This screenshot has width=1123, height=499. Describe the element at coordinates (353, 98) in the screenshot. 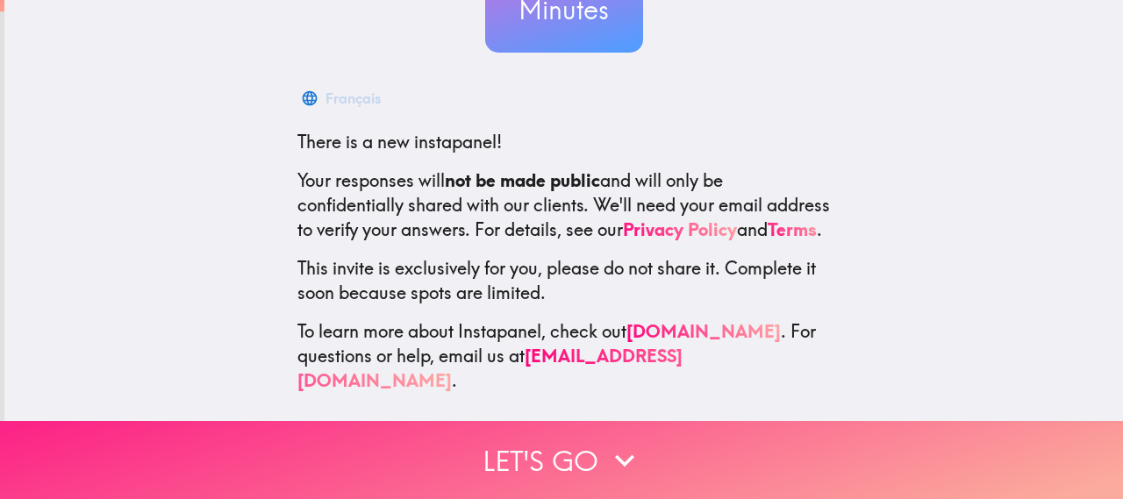

I see `div: Français` at that location.